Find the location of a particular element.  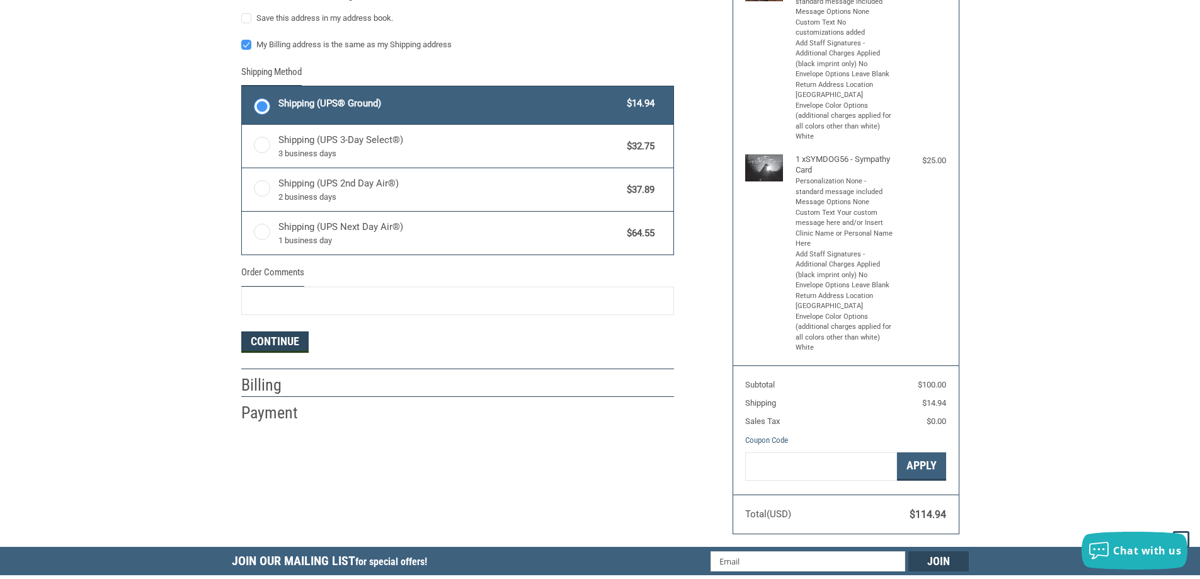

span: 1 business day is located at coordinates (450, 241).